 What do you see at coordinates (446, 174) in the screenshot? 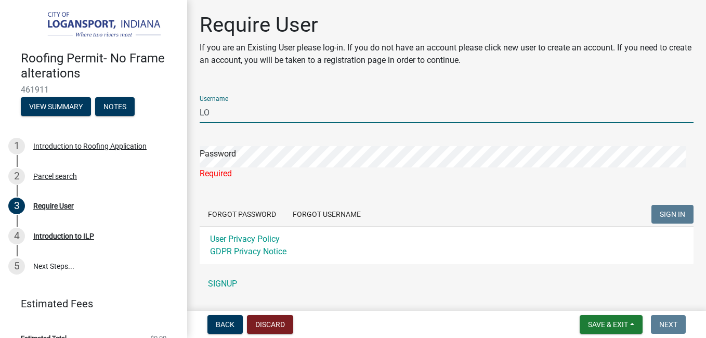
I see `div: Required` at bounding box center [446, 174].